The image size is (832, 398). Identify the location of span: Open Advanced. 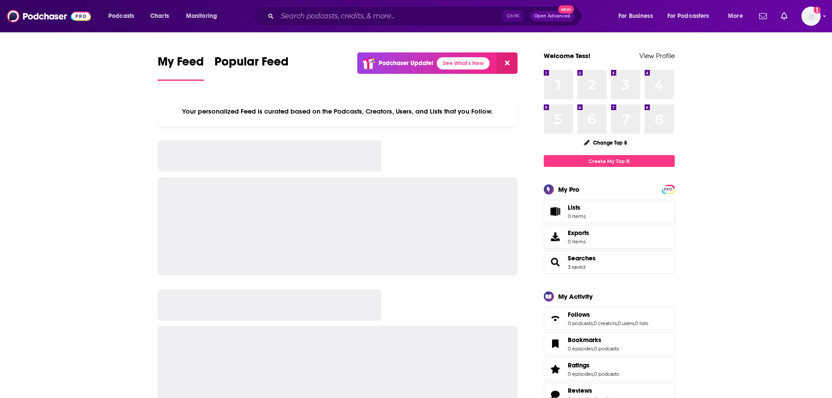
(552, 16).